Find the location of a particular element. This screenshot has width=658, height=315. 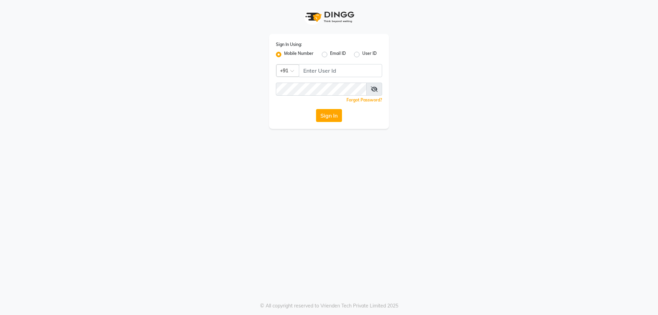

a: Forgot Password? is located at coordinates (365, 100).